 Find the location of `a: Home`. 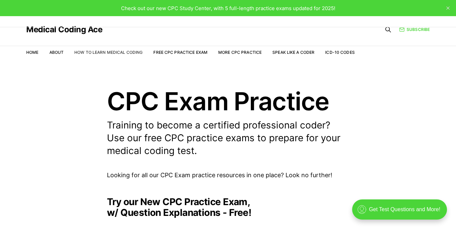

a: Home is located at coordinates (32, 52).